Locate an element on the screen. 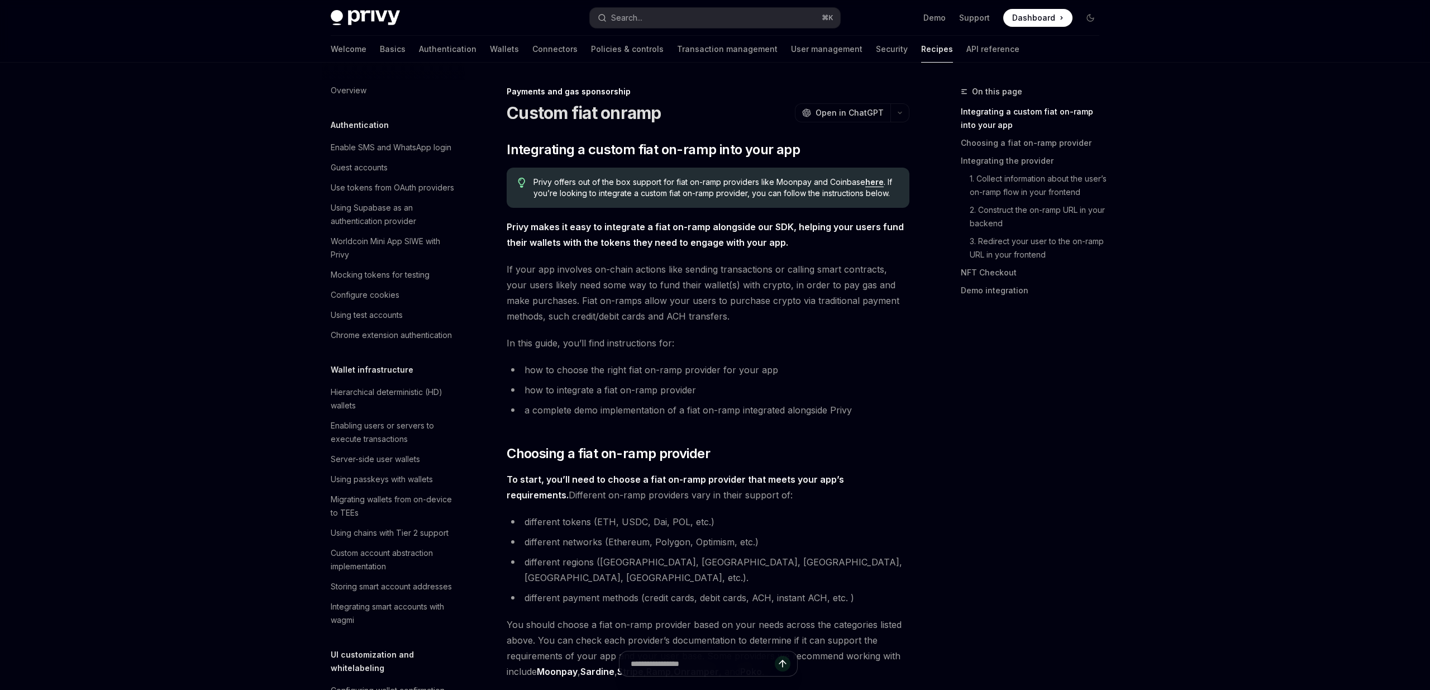 This screenshot has width=1430, height=690. a: Enabling users or servers to execute transactions is located at coordinates (393, 432).